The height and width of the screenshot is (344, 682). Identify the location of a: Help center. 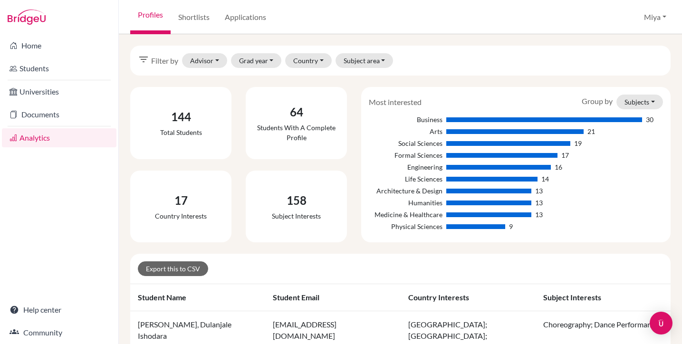
(59, 310).